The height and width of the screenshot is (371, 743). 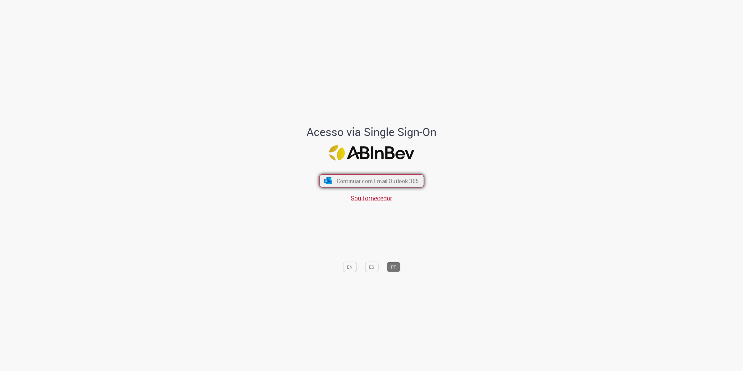 I want to click on img: ícone Azure/Microsoft 360, so click(x=328, y=181).